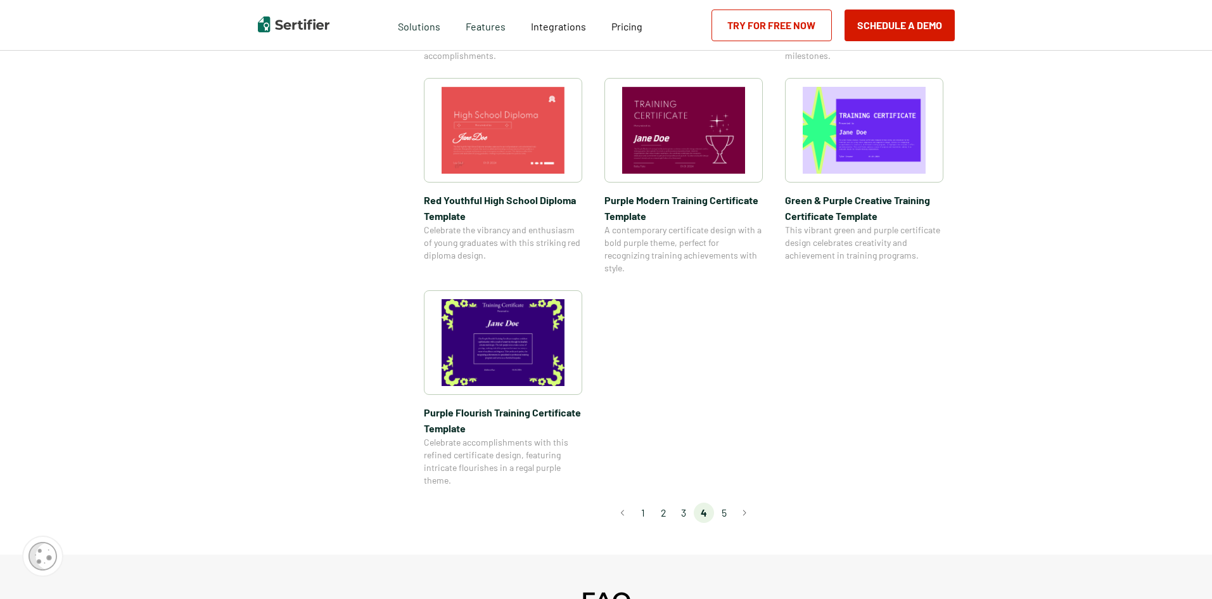  Describe the element at coordinates (503, 130) in the screenshot. I see `img: Red Youthful High School Diploma Template` at that location.